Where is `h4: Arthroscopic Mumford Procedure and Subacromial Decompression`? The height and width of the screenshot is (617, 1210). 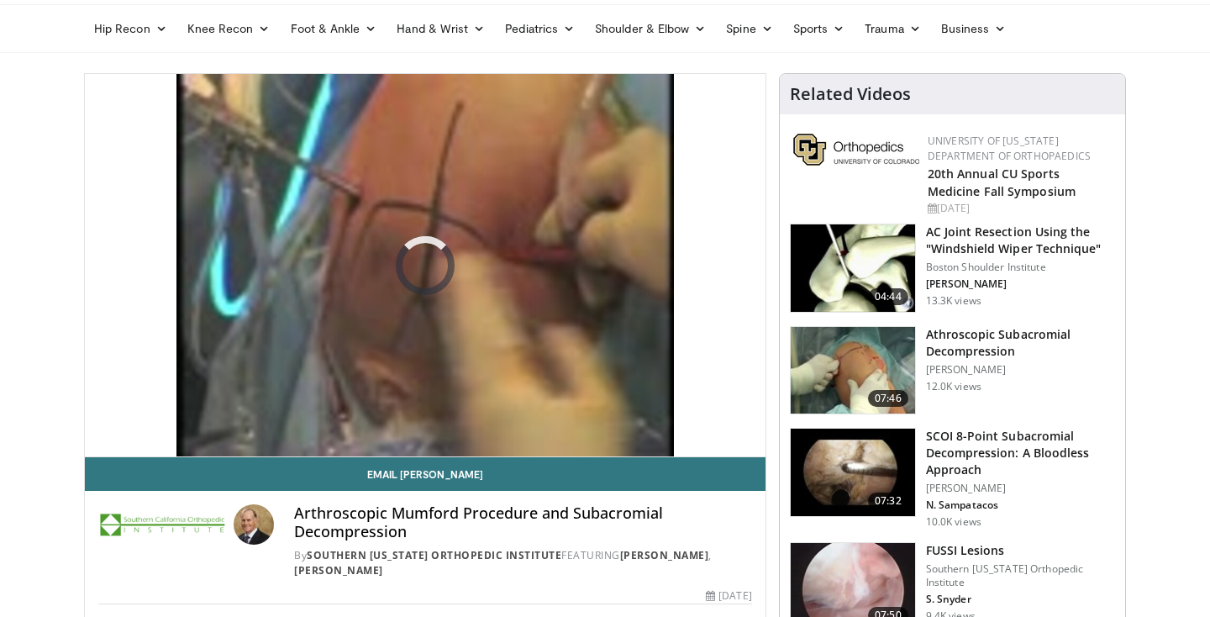 h4: Arthroscopic Mumford Procedure and Subacromial Decompression is located at coordinates (523, 522).